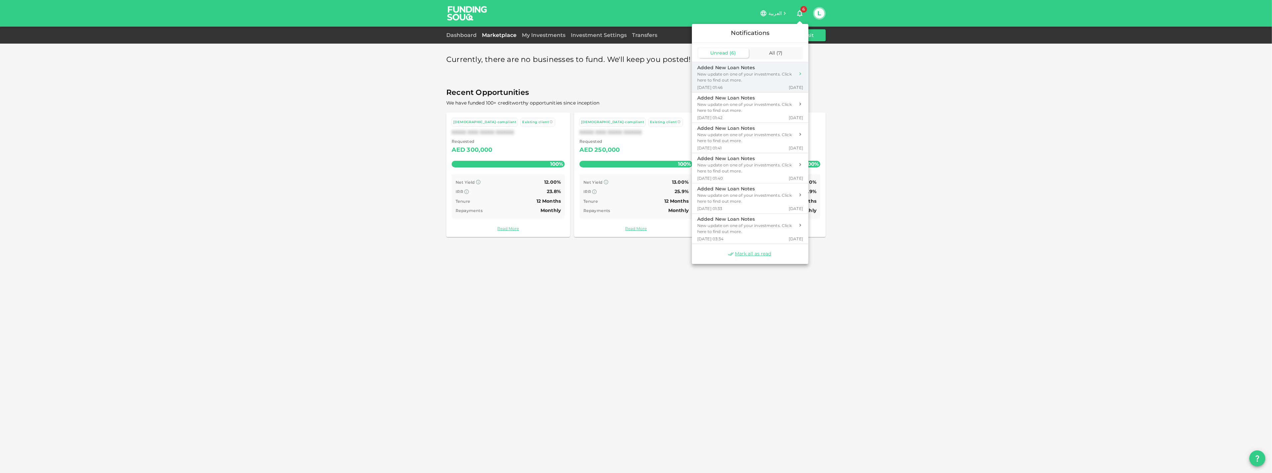 The image size is (1272, 473). What do you see at coordinates (779, 53) in the screenshot?
I see `span: ( 7 )` at bounding box center [779, 53].